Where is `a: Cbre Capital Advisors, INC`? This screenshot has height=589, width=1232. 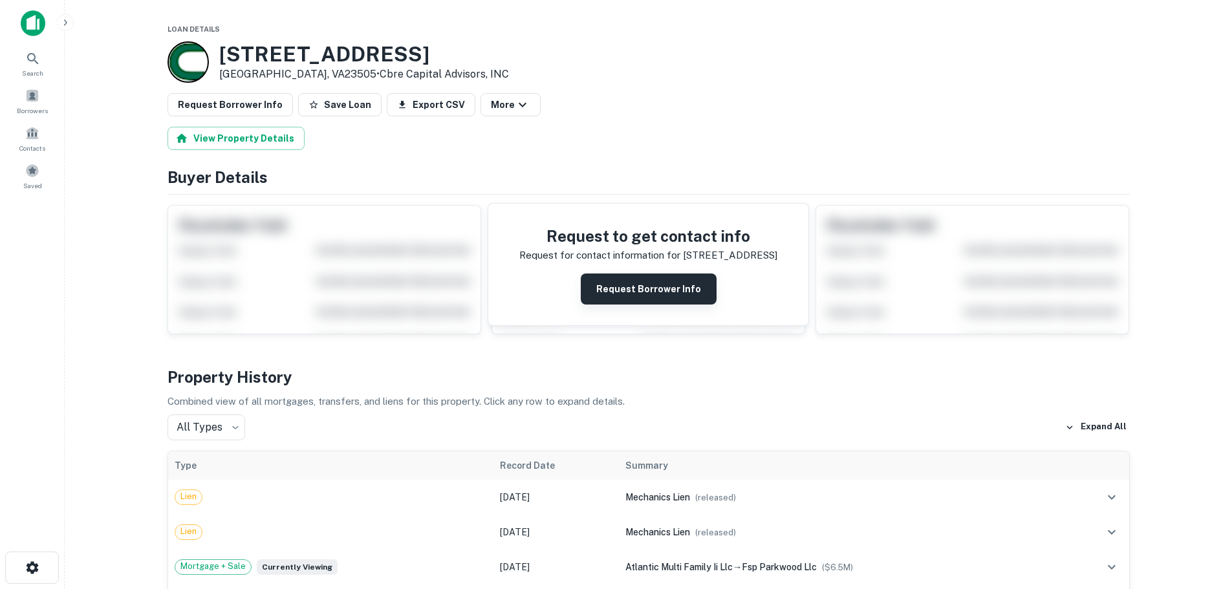 a: Cbre Capital Advisors, INC is located at coordinates (444, 74).